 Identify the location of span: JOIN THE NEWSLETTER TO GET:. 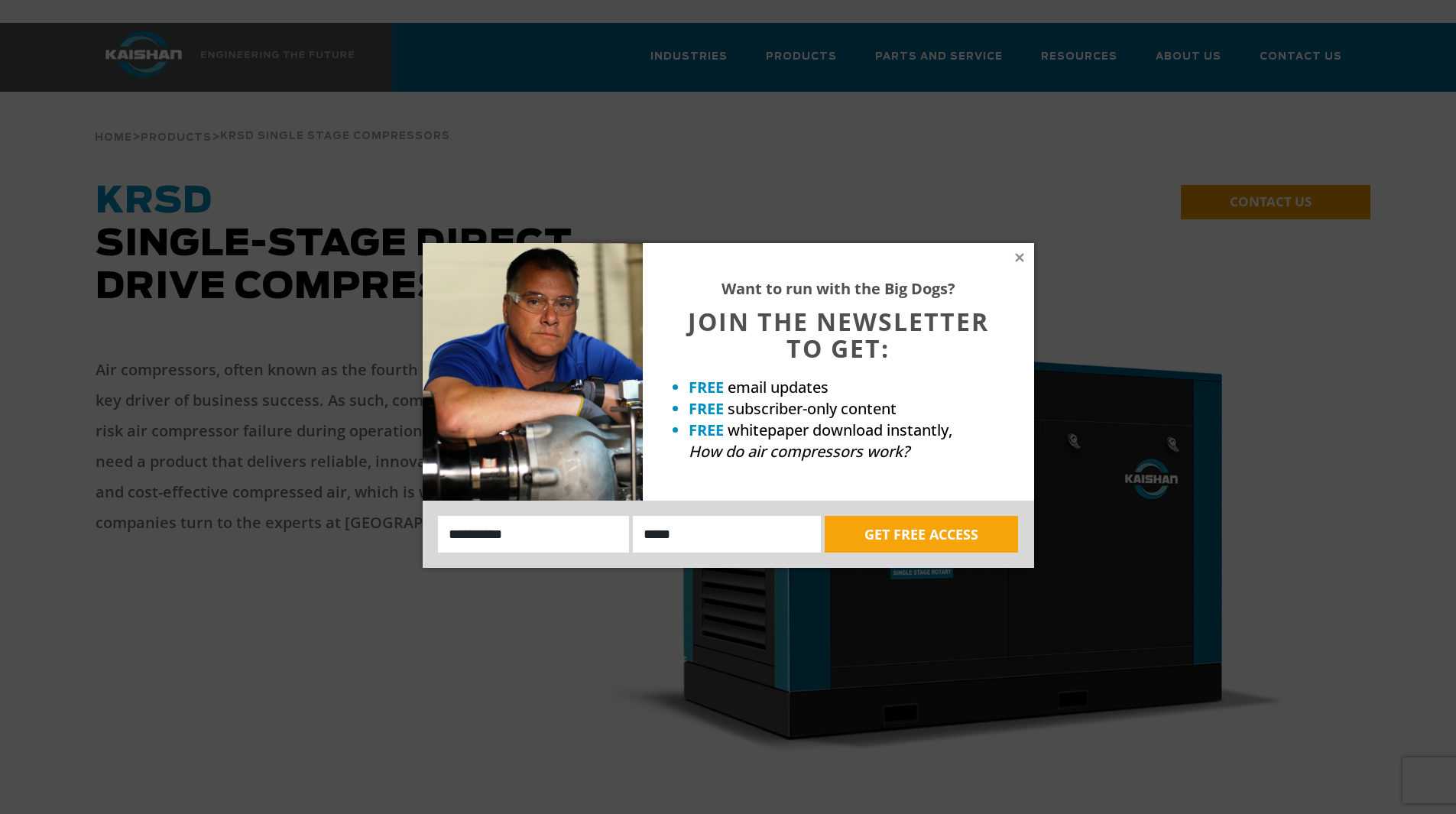
(839, 335).